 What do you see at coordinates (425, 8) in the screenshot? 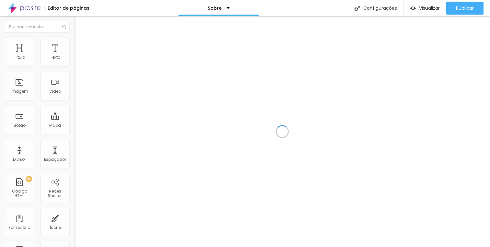
I see `button: Visualizar` at bounding box center [425, 8].